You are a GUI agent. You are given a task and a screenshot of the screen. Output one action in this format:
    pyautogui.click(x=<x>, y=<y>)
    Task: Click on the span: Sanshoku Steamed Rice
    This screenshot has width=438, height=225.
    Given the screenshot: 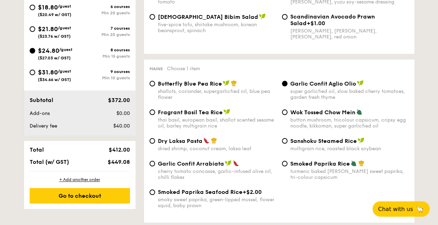 What is the action you would take?
    pyautogui.click(x=324, y=140)
    